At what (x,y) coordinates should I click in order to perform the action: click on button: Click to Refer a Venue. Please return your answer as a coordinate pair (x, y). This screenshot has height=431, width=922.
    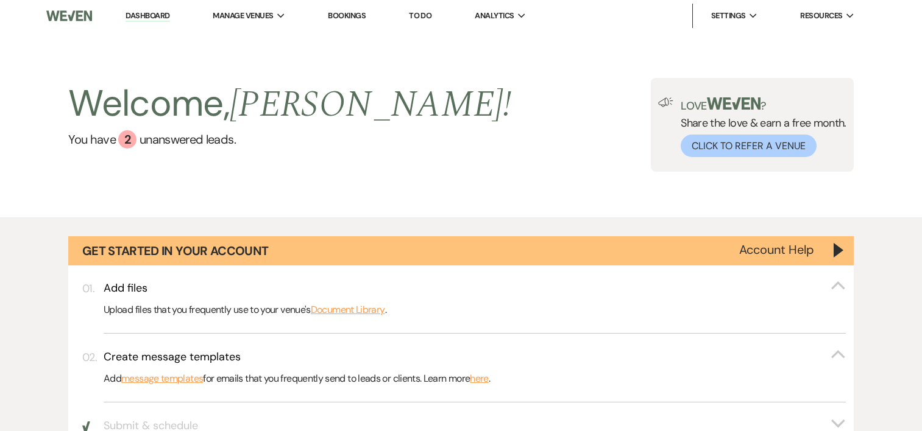
    Looking at the image, I should click on (748, 146).